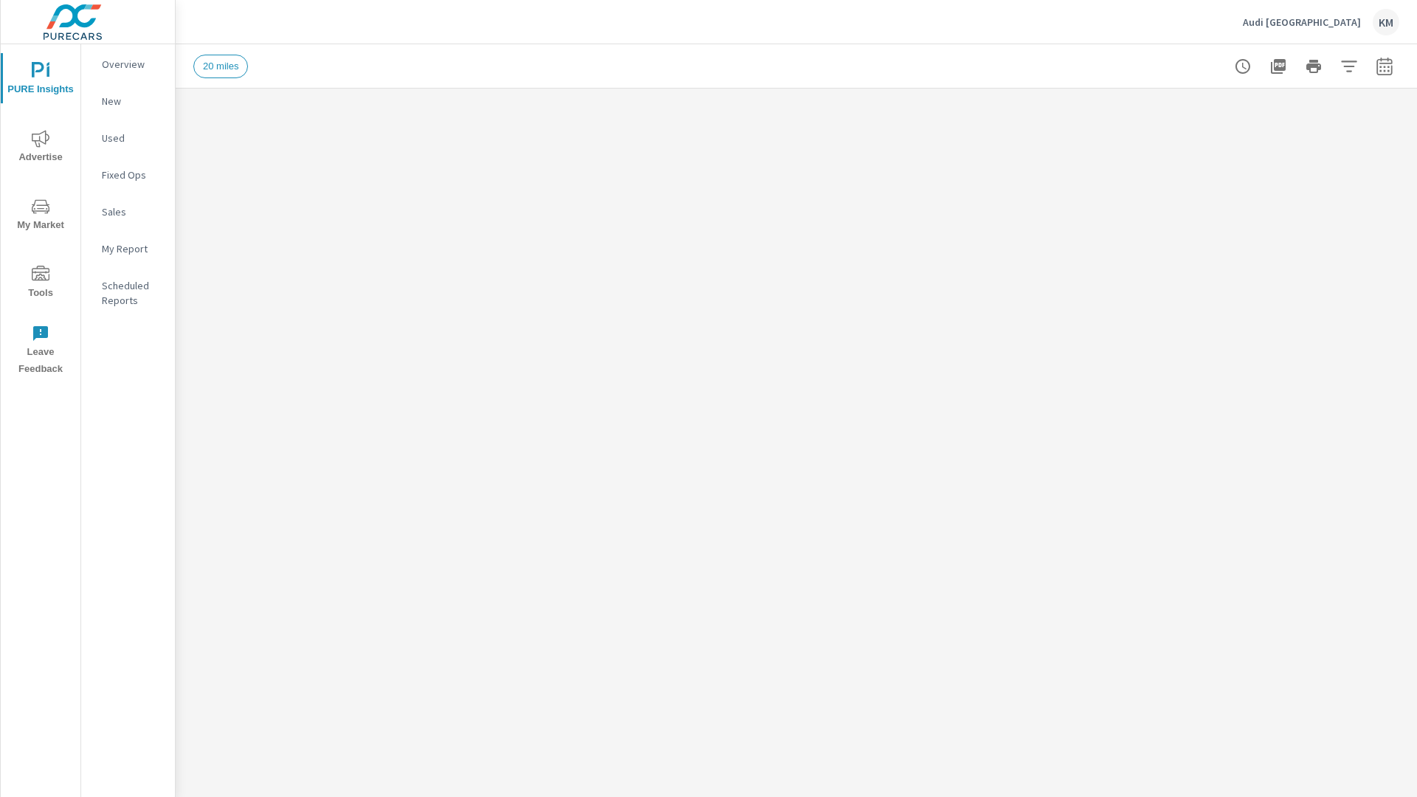 This screenshot has width=1417, height=797. Describe the element at coordinates (128, 212) in the screenshot. I see `div: Sales` at that location.